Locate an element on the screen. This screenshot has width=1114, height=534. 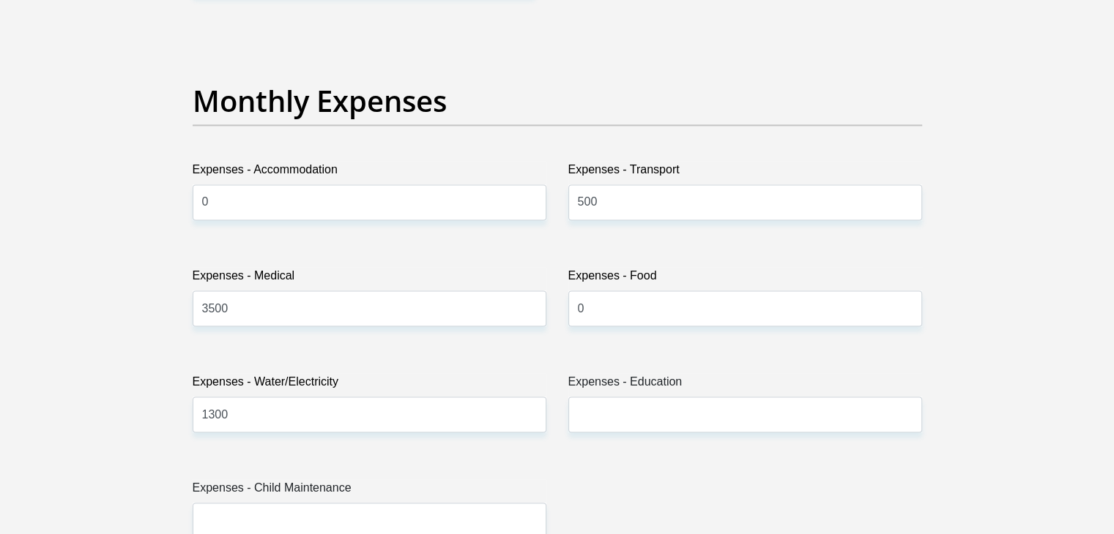
label: Expenses - Food is located at coordinates (745, 279).